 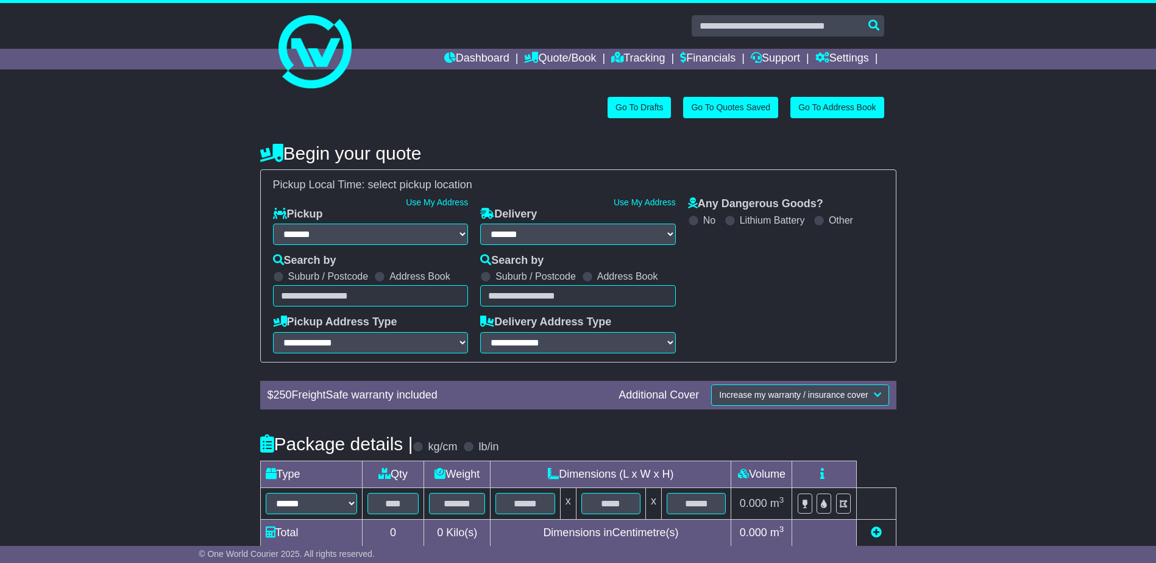 I want to click on td: Type, so click(x=311, y=474).